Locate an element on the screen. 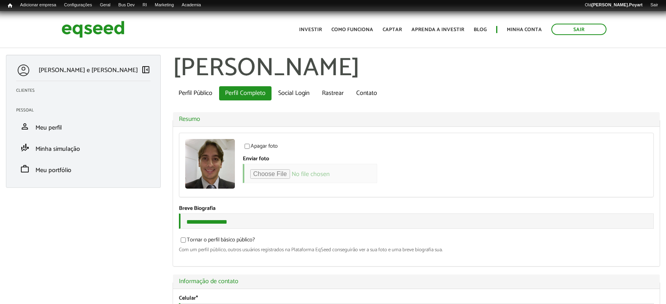 Image resolution: width=666 pixels, height=304 pixels. a: workMeu portfólio is located at coordinates (83, 169).